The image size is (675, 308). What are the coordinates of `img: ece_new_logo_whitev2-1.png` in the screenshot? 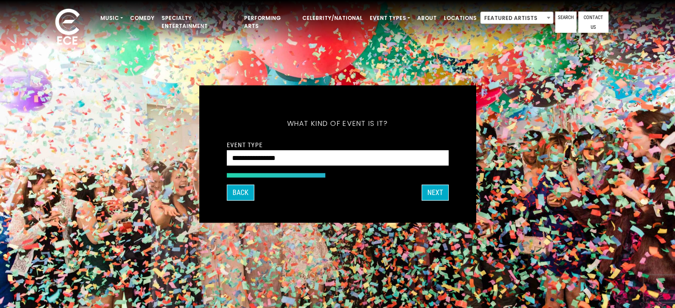 It's located at (67, 27).